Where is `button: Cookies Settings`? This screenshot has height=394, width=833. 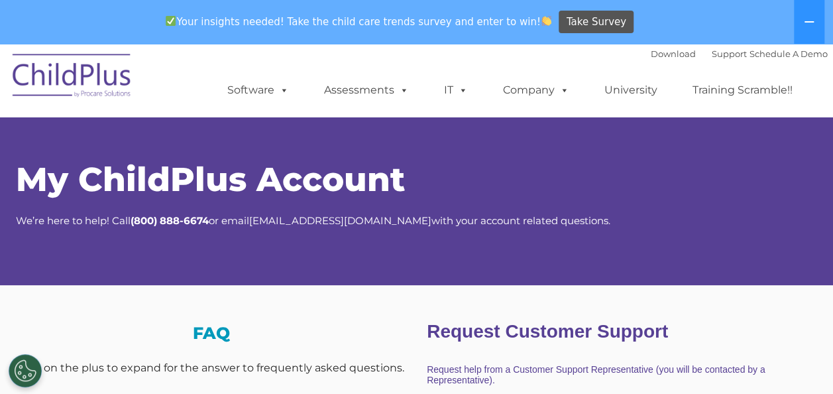 button: Cookies Settings is located at coordinates (25, 371).